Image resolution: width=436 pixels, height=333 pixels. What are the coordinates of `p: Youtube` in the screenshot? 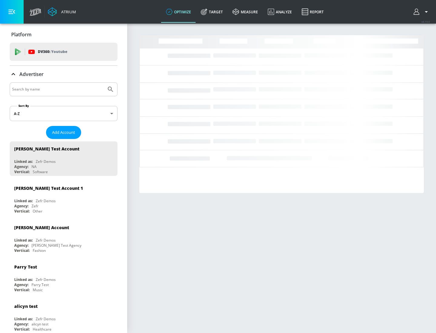 It's located at (59, 51).